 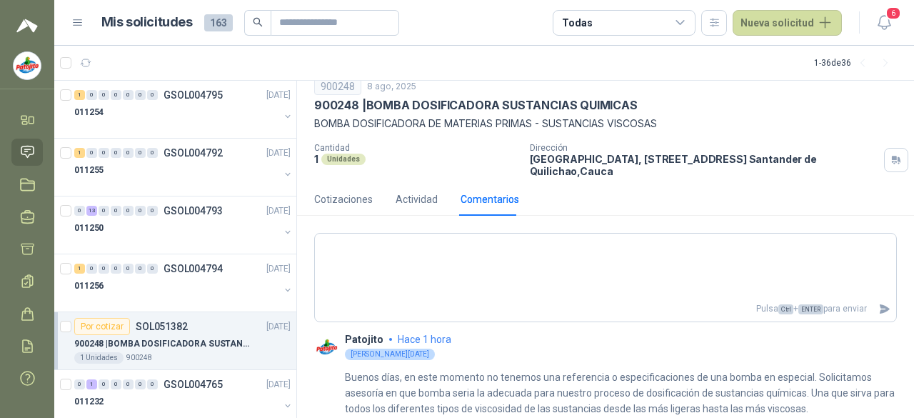 What do you see at coordinates (704, 148) in the screenshot?
I see `p: Dirección` at bounding box center [704, 148].